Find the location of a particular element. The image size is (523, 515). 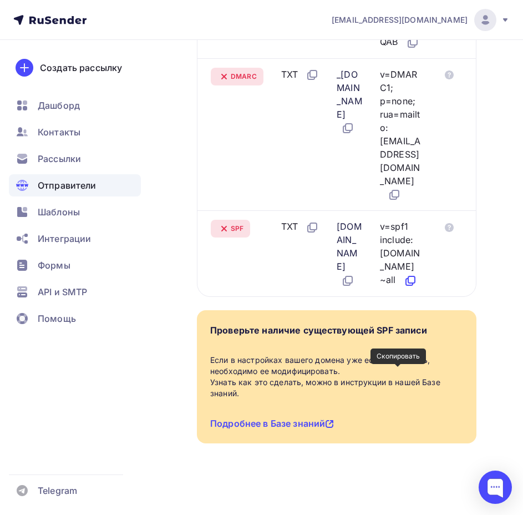

a: Рассылки is located at coordinates (75, 159).